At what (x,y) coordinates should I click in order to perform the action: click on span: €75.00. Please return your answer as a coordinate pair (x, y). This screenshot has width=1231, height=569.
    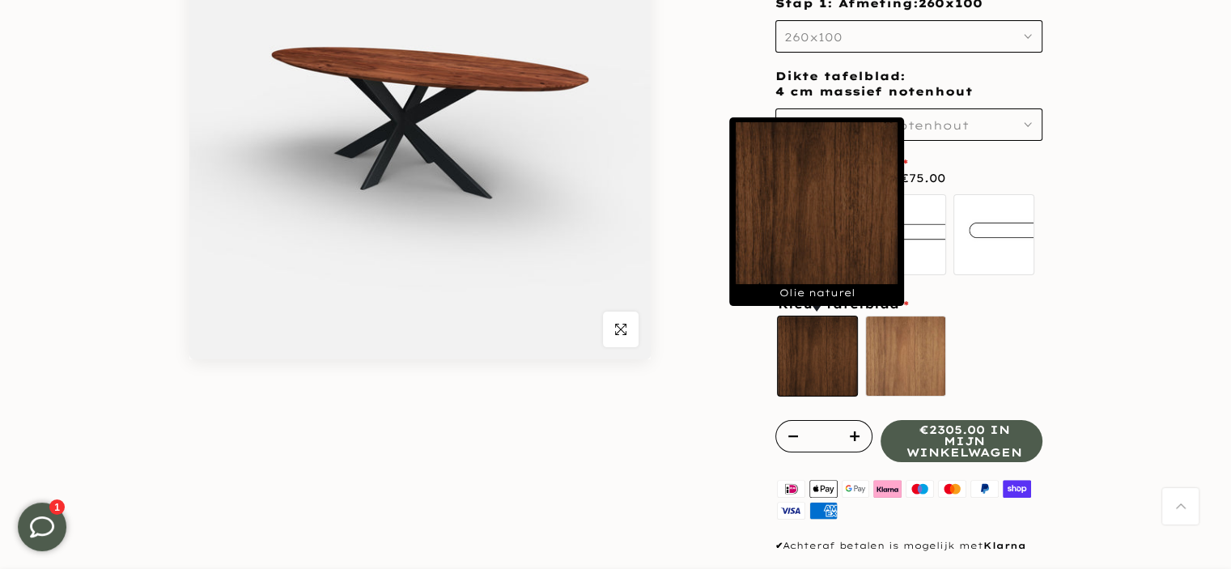
    Looking at the image, I should click on (922, 178).